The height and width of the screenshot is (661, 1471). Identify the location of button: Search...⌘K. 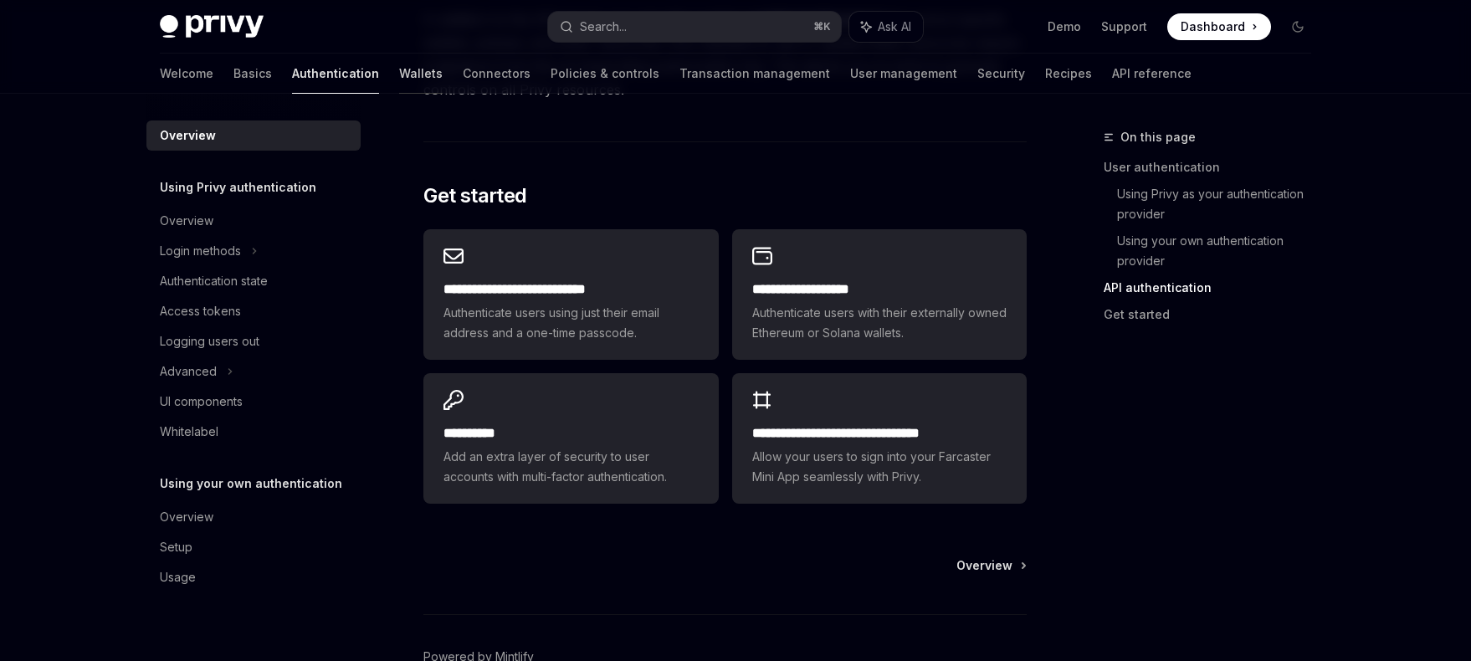
(695, 27).